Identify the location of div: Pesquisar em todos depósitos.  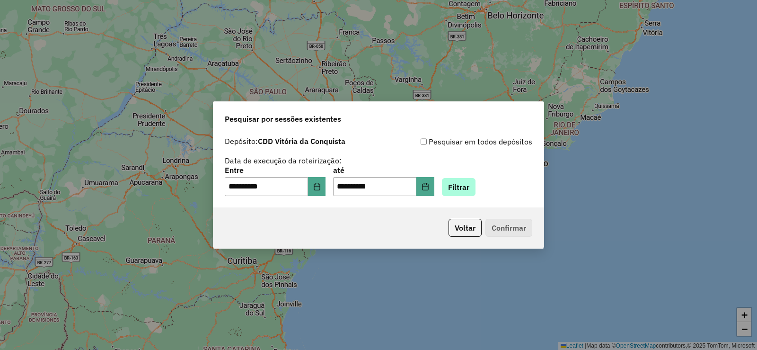
(455, 142).